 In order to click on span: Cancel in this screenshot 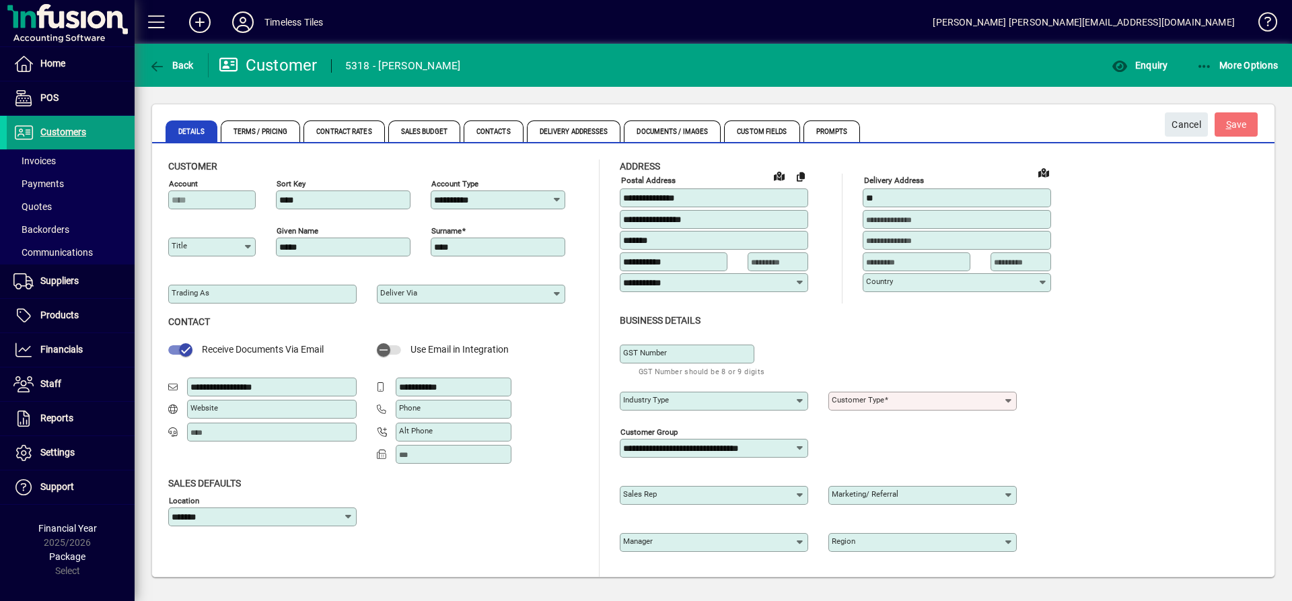, I will do `click(1186, 124)`.